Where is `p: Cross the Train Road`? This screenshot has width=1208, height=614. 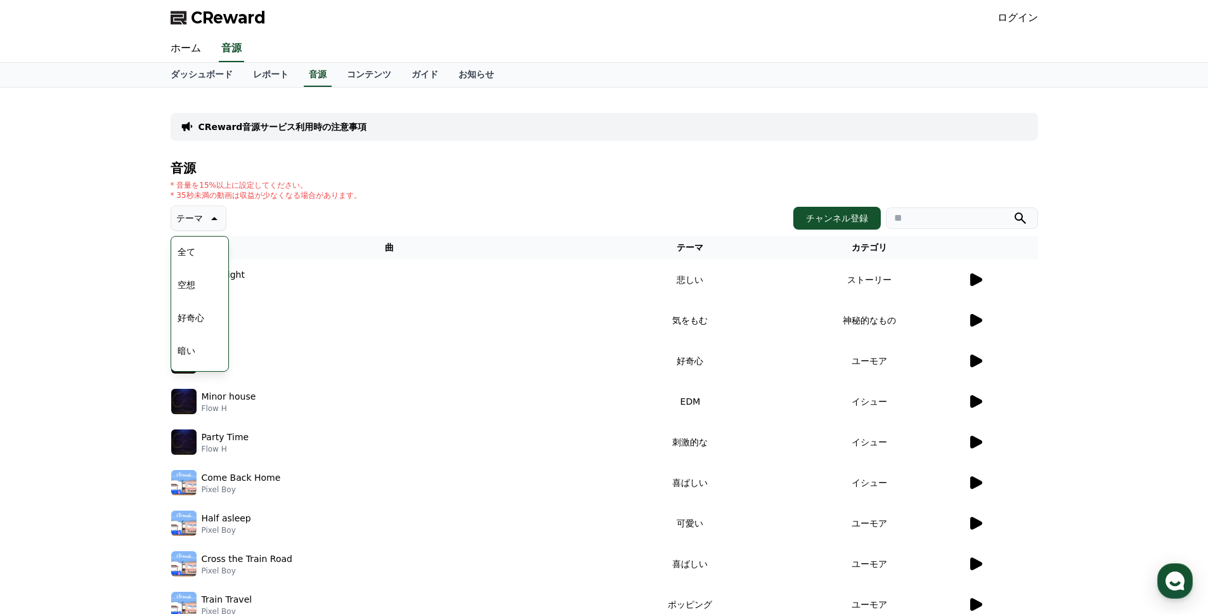
p: Cross the Train Road is located at coordinates (247, 559).